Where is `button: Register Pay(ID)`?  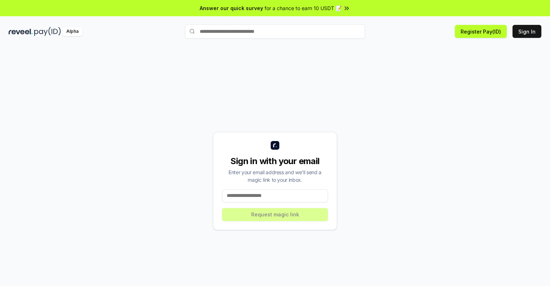
button: Register Pay(ID) is located at coordinates (481, 31).